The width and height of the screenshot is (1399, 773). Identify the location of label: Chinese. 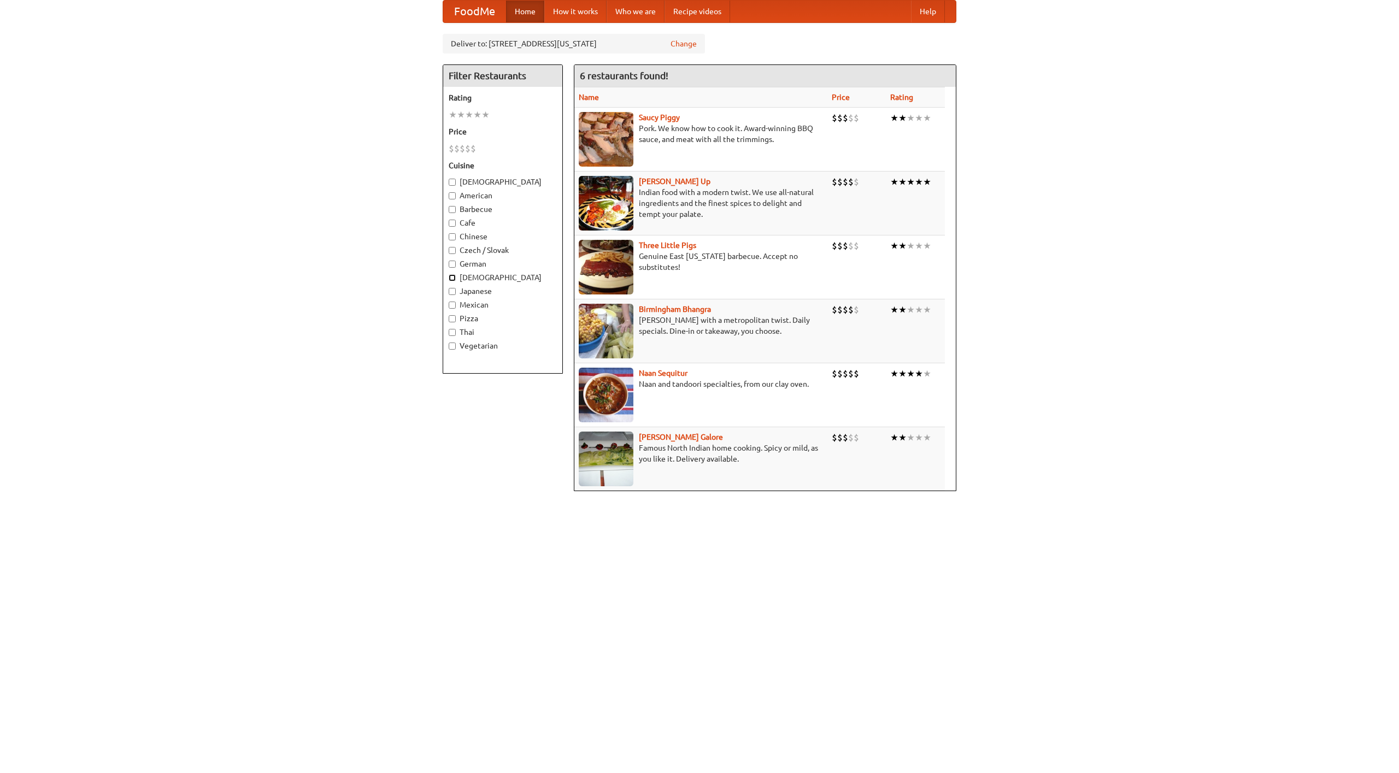
(503, 237).